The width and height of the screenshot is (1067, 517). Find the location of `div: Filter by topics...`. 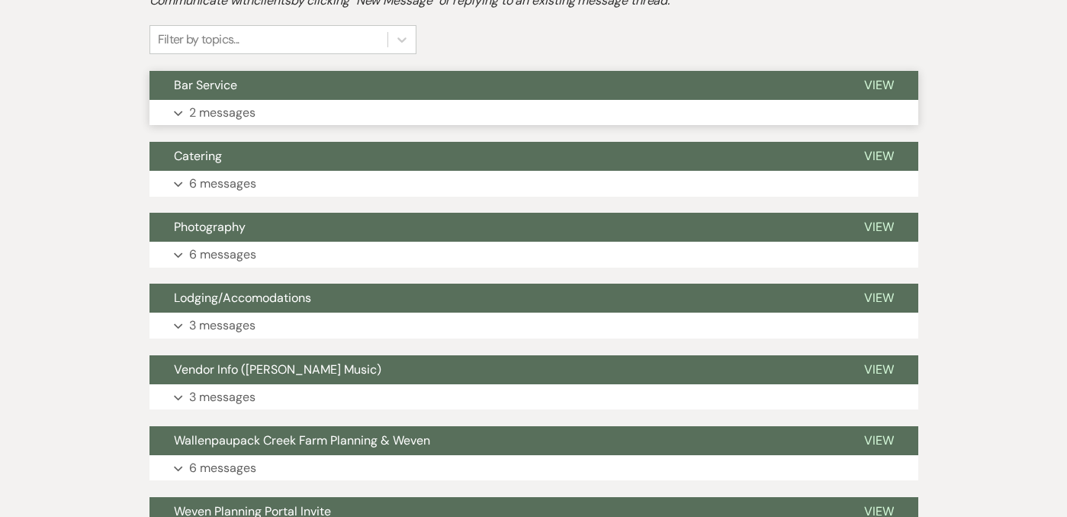

div: Filter by topics... is located at coordinates (198, 40).